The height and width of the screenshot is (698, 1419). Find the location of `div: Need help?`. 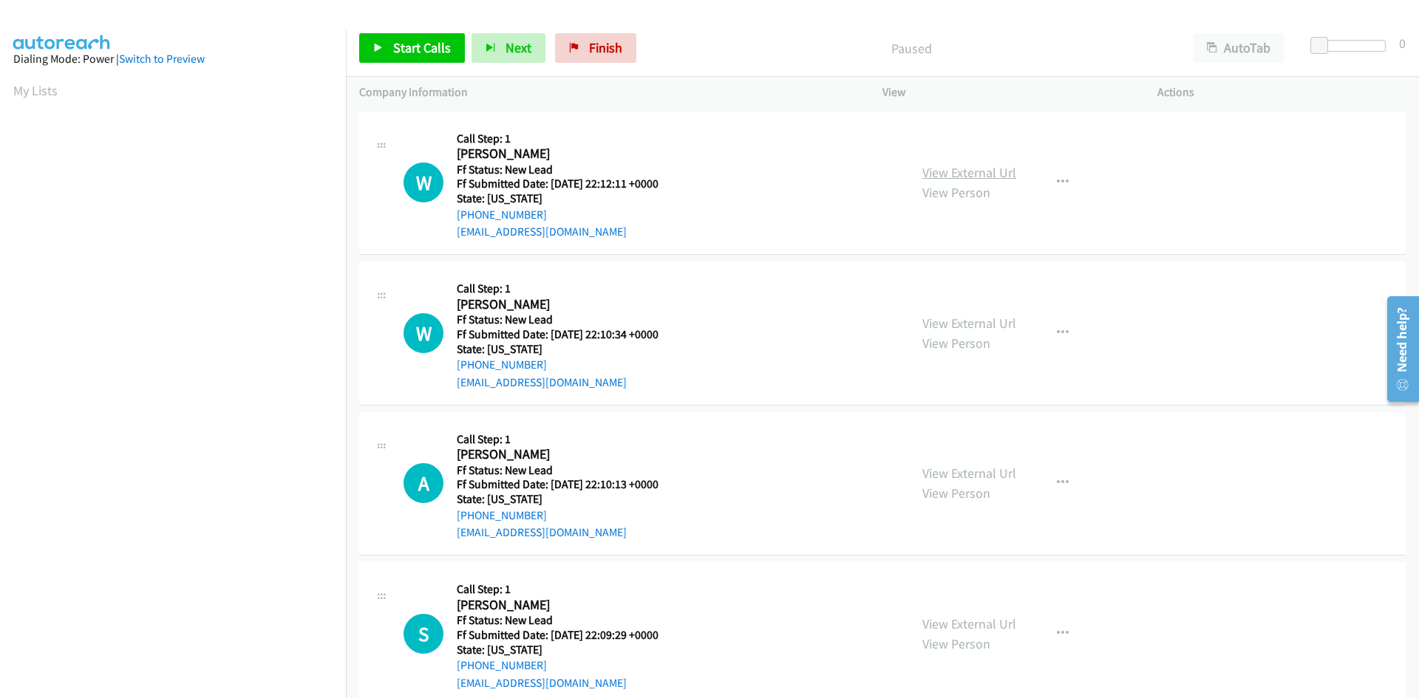

div: Need help? is located at coordinates (26, 50).